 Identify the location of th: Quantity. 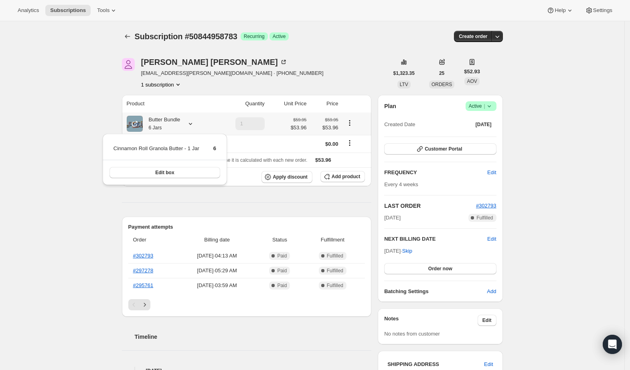
(241, 104).